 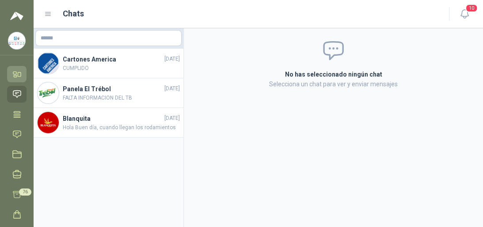 I want to click on span: FALTA INFORMACION DEL TB, so click(x=121, y=98).